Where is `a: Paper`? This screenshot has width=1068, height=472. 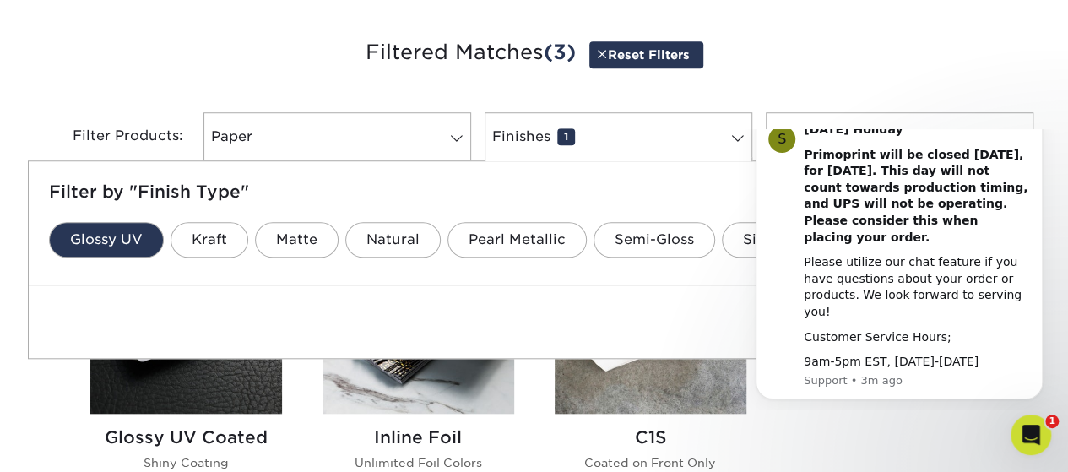 a: Paper is located at coordinates (337, 137).